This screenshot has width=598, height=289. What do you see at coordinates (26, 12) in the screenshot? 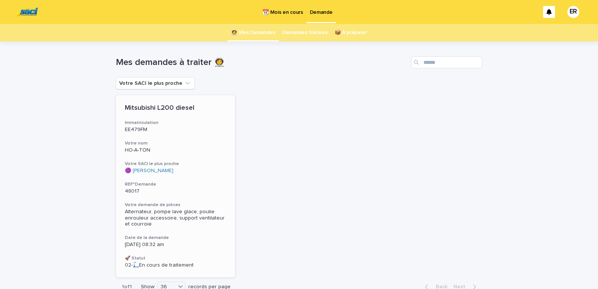
I see `img: UC29JcTLQ3GheANZ19ks` at bounding box center [26, 12].